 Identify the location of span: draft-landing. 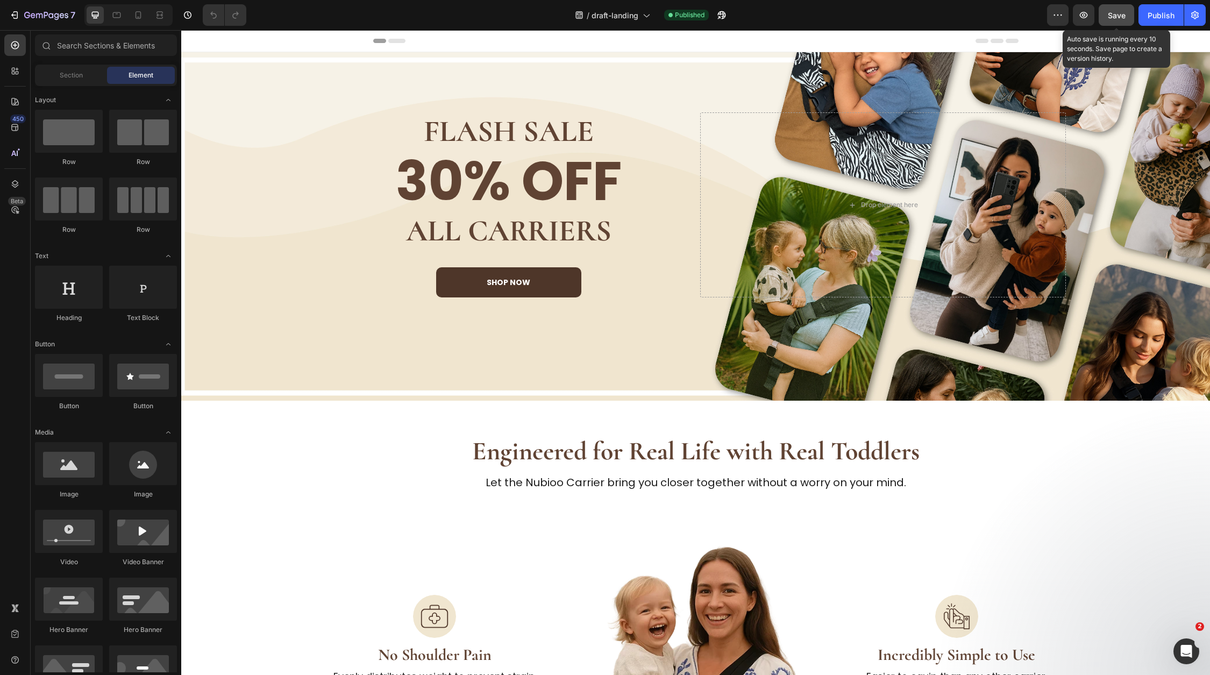
(615, 15).